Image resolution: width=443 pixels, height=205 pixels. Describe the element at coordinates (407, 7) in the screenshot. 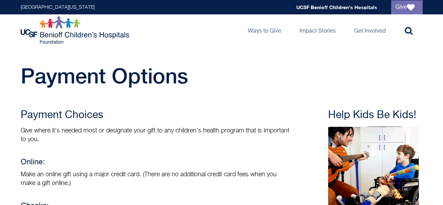

I see `a: Give` at that location.